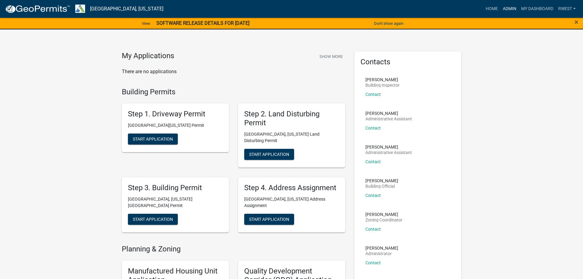 The width and height of the screenshot is (583, 279). I want to click on a: View, so click(146, 23).